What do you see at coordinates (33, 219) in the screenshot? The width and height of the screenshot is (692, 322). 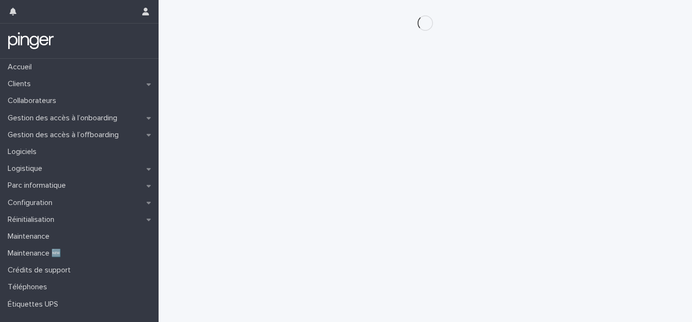 I see `p: Réinitialisation` at bounding box center [33, 219].